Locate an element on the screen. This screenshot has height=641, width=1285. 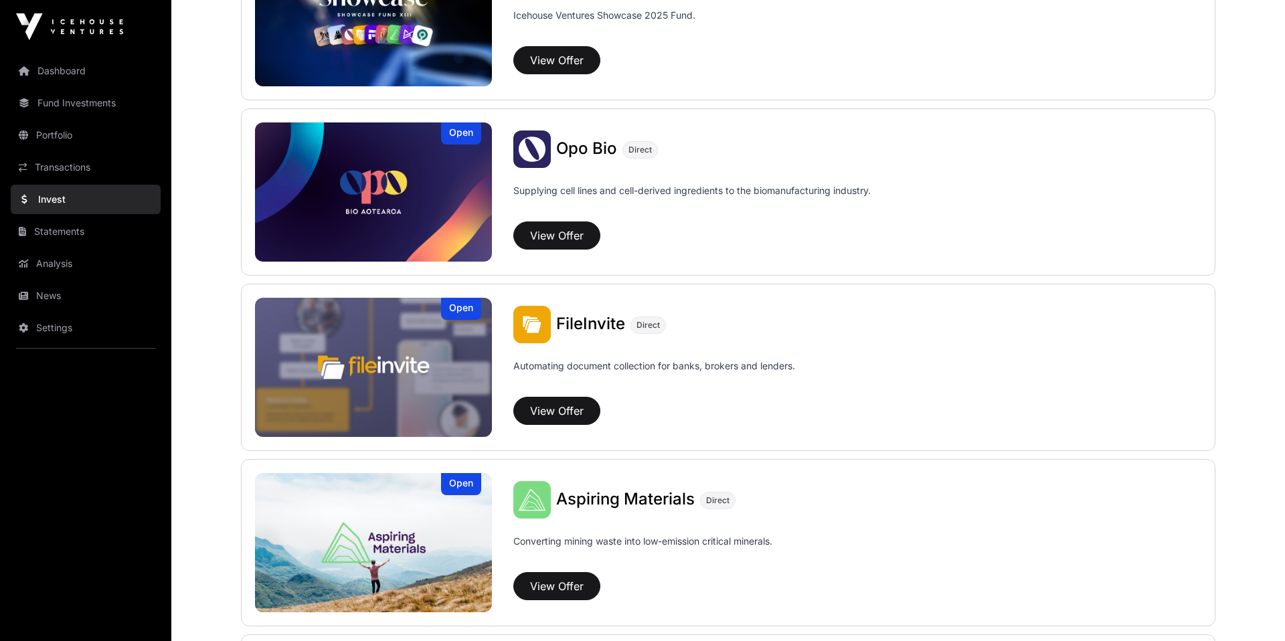
a: Statements is located at coordinates (86, 232).